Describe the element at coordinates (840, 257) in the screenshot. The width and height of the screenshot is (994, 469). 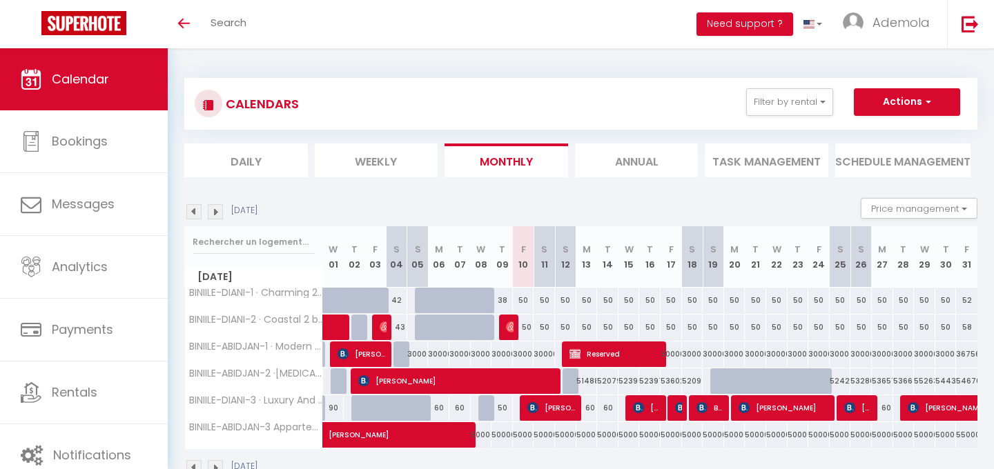
I see `th: 25` at that location.